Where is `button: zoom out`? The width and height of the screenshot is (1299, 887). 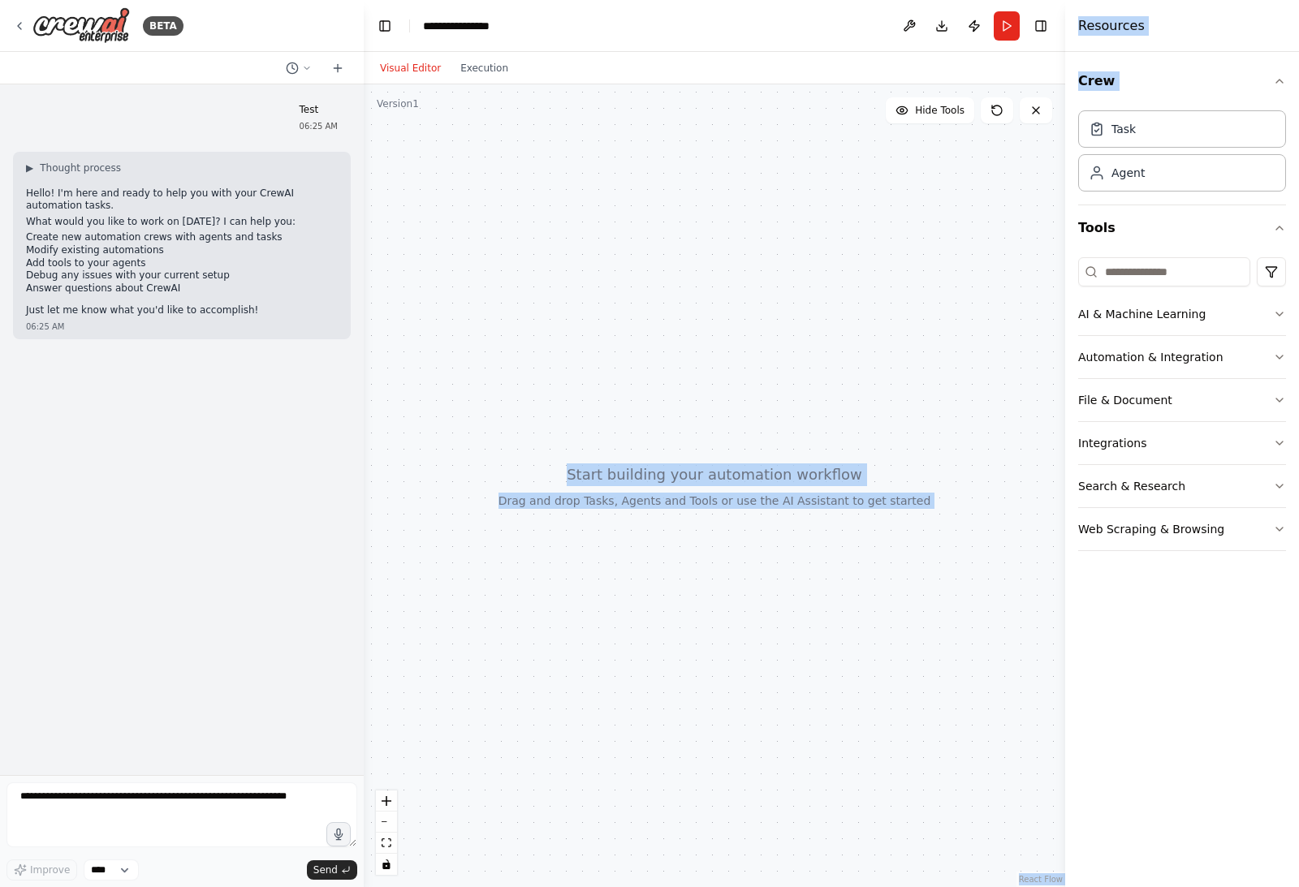 button: zoom out is located at coordinates (386, 822).